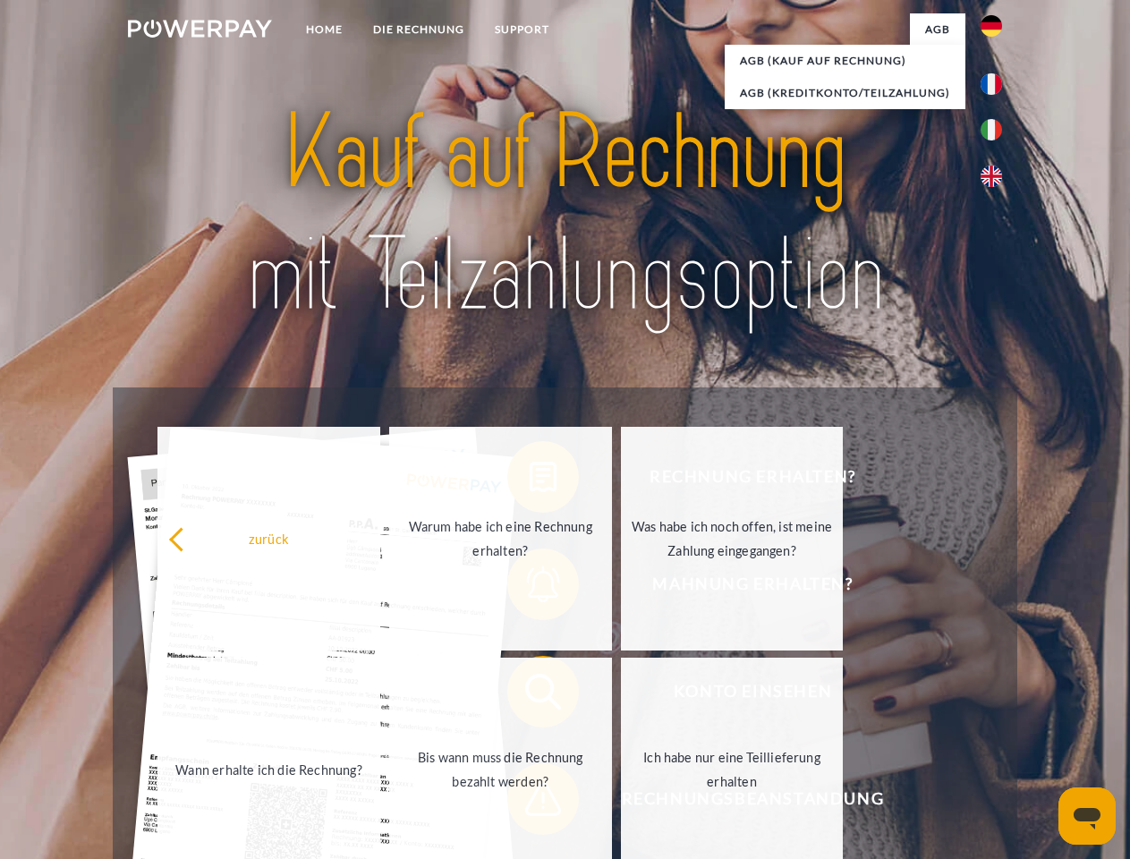 The width and height of the screenshot is (1130, 859). What do you see at coordinates (500, 539) in the screenshot?
I see `div: Warum habe ich eine Rechnung erhalten?` at bounding box center [500, 539].